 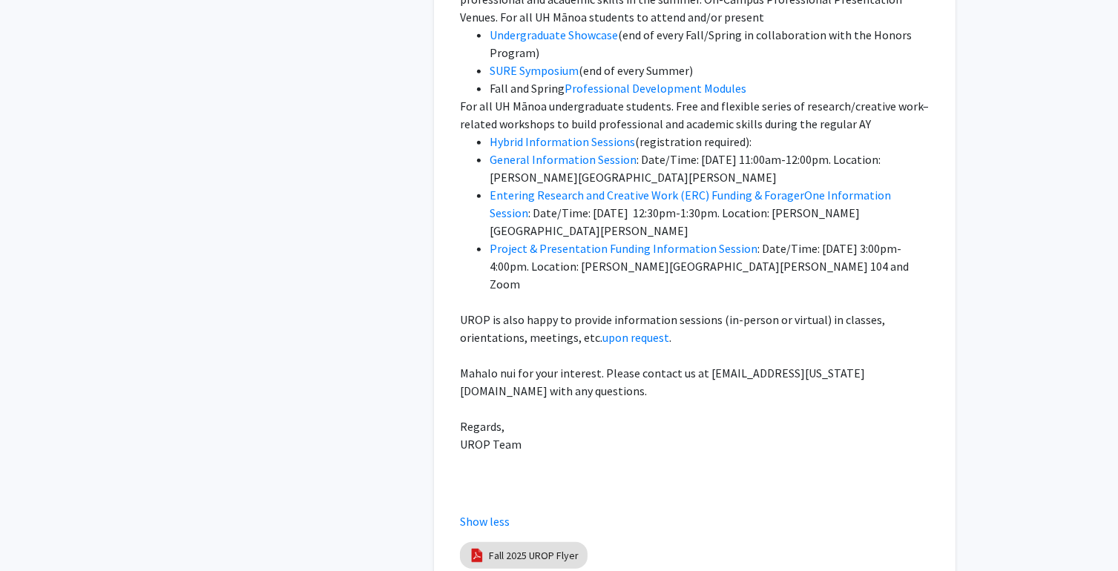 What do you see at coordinates (563, 160) in the screenshot?
I see `a: General Information Session` at bounding box center [563, 160].